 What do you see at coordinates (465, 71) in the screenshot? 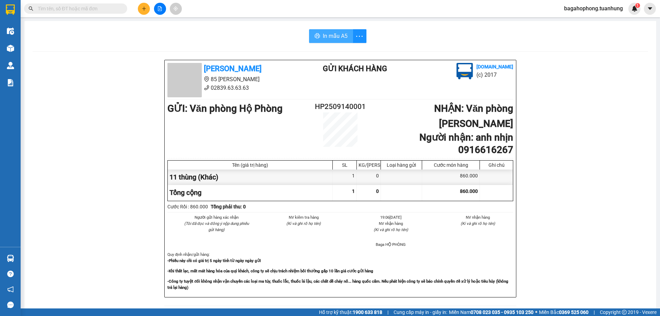
I see `img: logo.jpg` at bounding box center [465, 71].